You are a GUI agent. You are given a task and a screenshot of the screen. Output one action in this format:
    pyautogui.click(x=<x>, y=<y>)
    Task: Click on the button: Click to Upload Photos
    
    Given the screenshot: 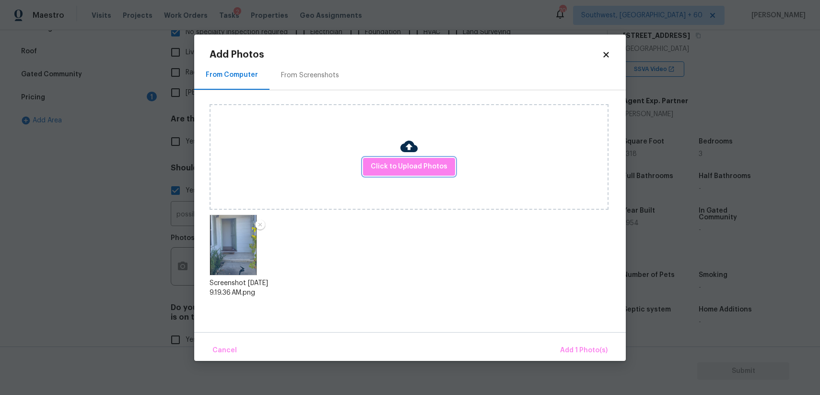 What is the action you would take?
    pyautogui.click(x=409, y=166)
    